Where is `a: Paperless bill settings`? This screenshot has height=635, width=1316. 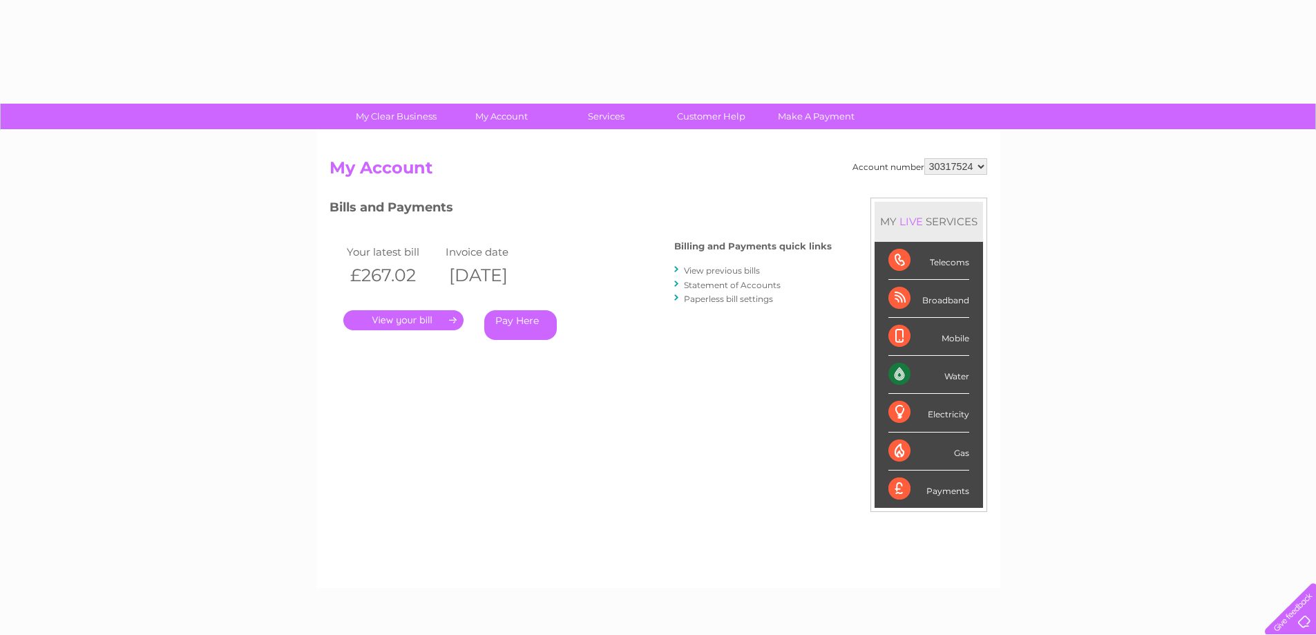
a: Paperless bill settings is located at coordinates (728, 298).